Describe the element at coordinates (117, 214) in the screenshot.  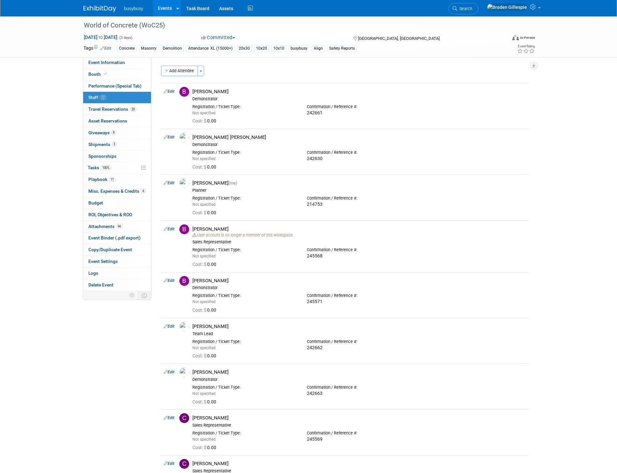
I see `a: ROI, Objectives & ROO` at that location.